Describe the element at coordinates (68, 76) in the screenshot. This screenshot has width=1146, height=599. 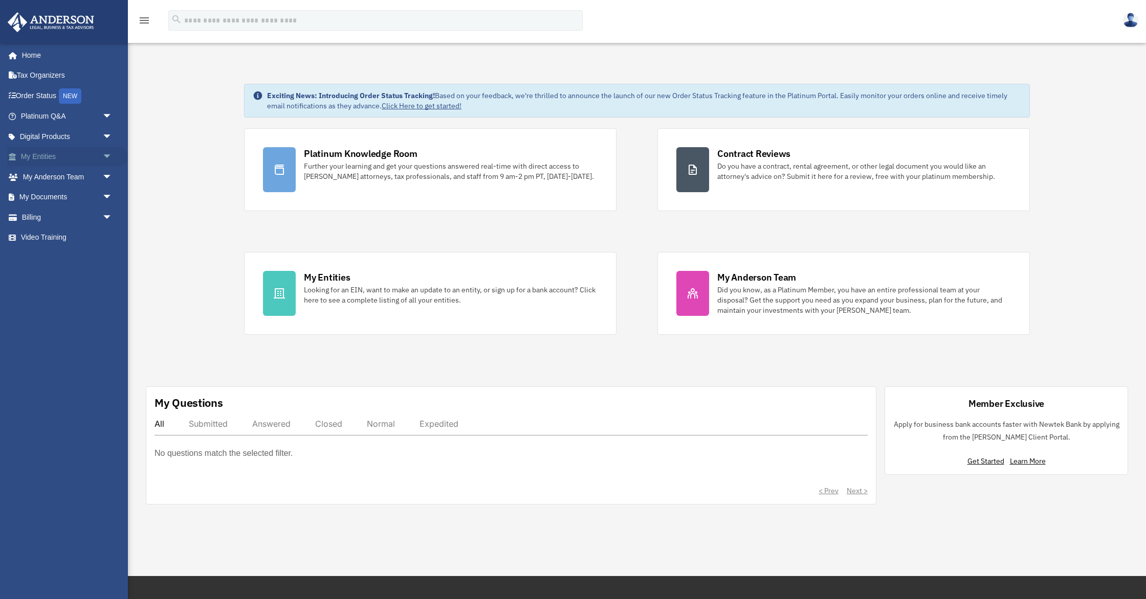
I see `a: Tax Organizers` at that location.